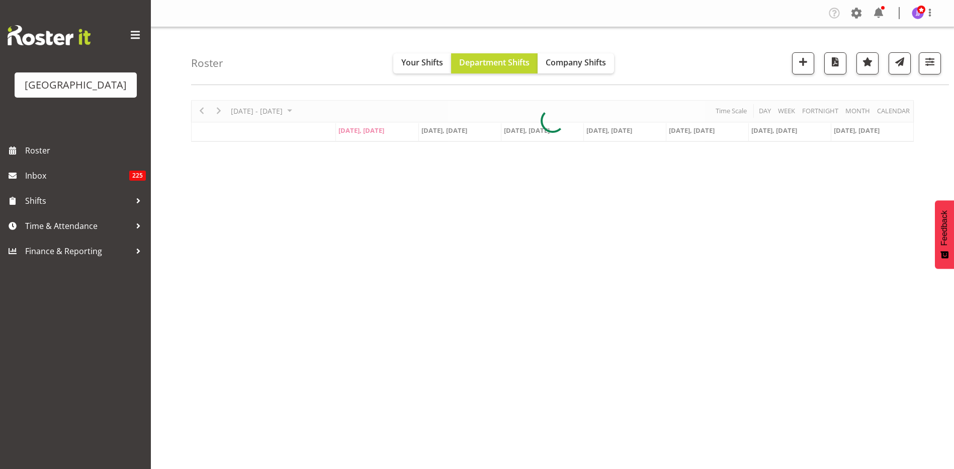  I want to click on button: Add a new shift, so click(803, 63).